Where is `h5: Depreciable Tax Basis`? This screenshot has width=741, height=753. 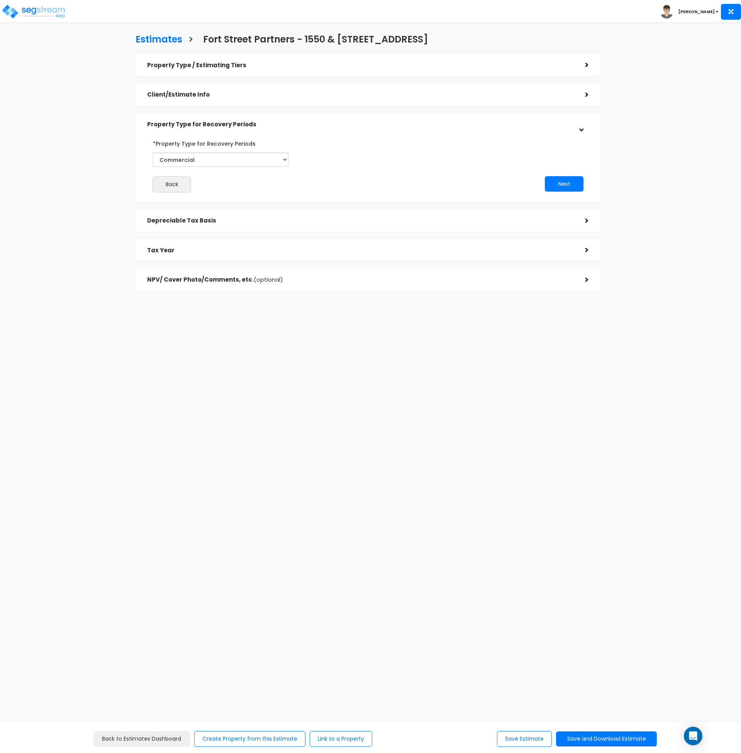 h5: Depreciable Tax Basis is located at coordinates (360, 221).